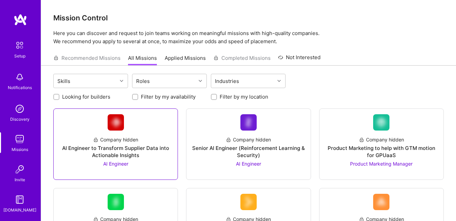  What do you see at coordinates (20, 87) in the screenshot?
I see `div: Notifications` at bounding box center [20, 87].